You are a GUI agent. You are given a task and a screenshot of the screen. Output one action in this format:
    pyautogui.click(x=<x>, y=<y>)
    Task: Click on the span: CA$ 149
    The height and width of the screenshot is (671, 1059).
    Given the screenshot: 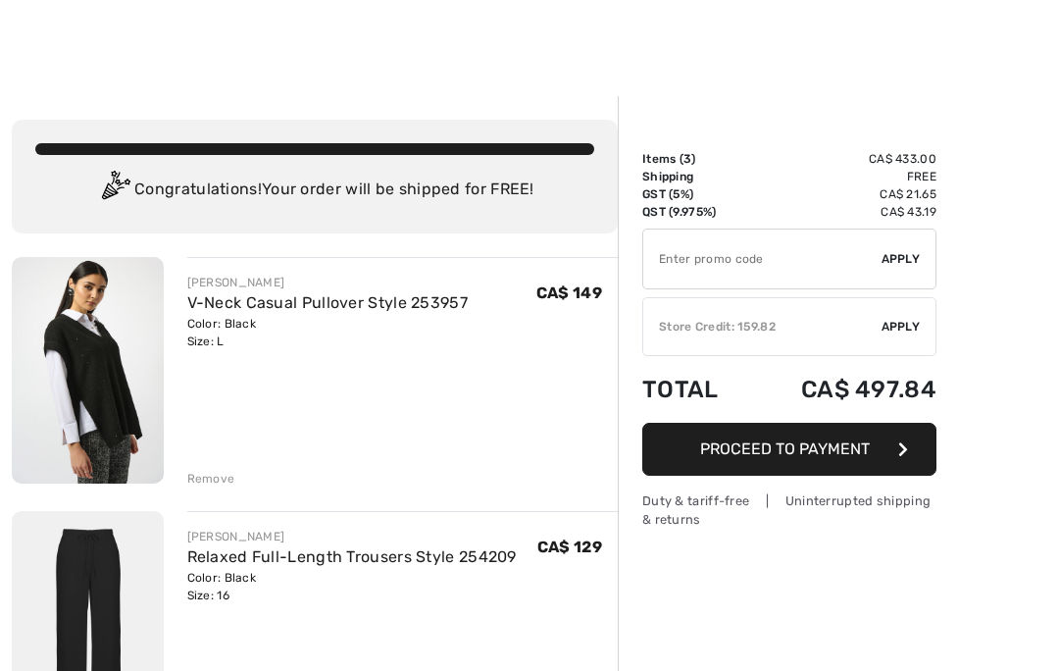 What is the action you would take?
    pyautogui.click(x=569, y=292)
    